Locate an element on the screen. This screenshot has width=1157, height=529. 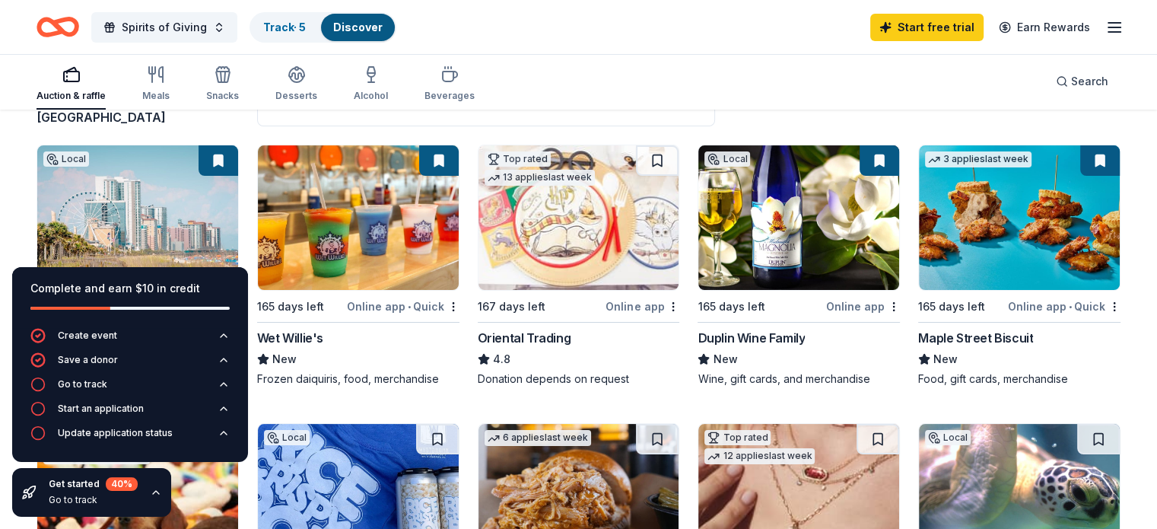
button: Snacks is located at coordinates (222, 84).